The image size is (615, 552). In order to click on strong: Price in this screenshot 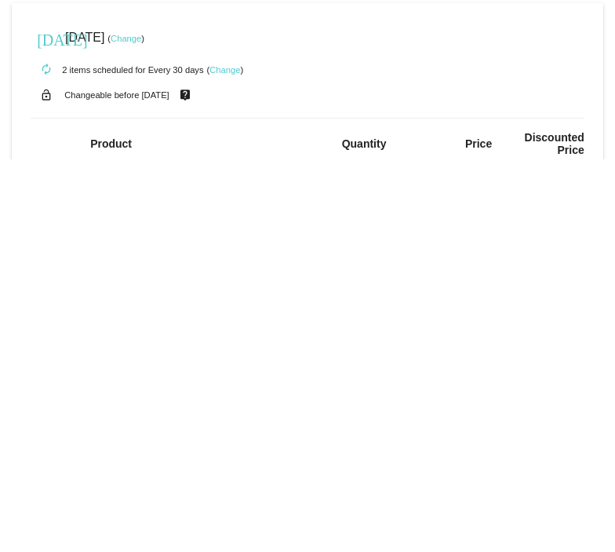, I will do `click(479, 144)`.